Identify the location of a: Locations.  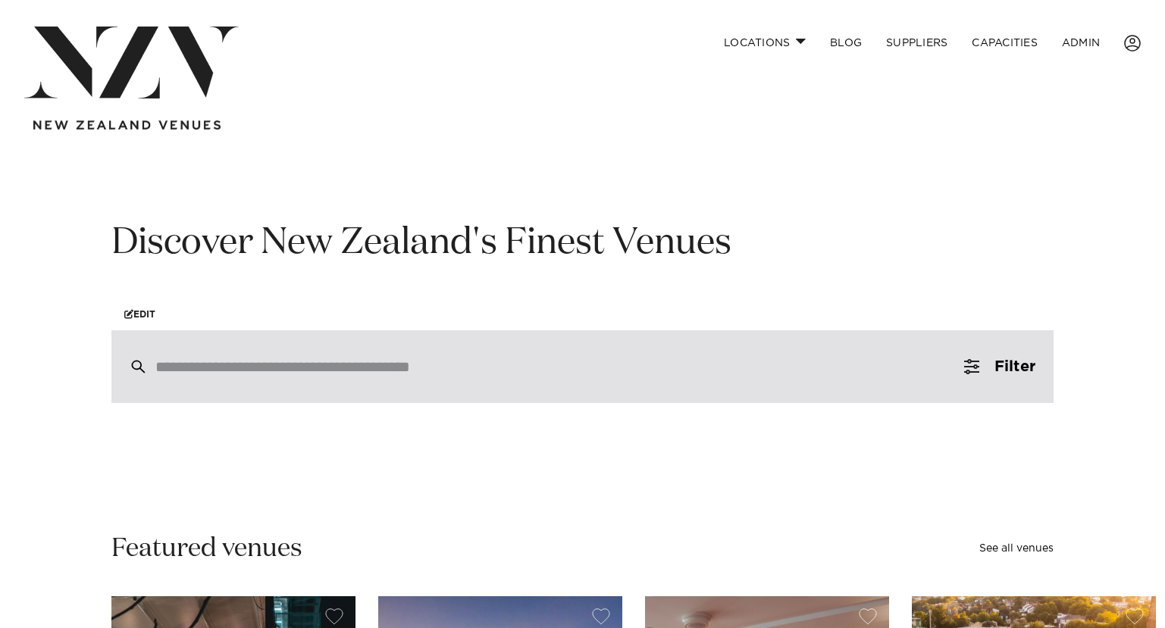
(765, 42).